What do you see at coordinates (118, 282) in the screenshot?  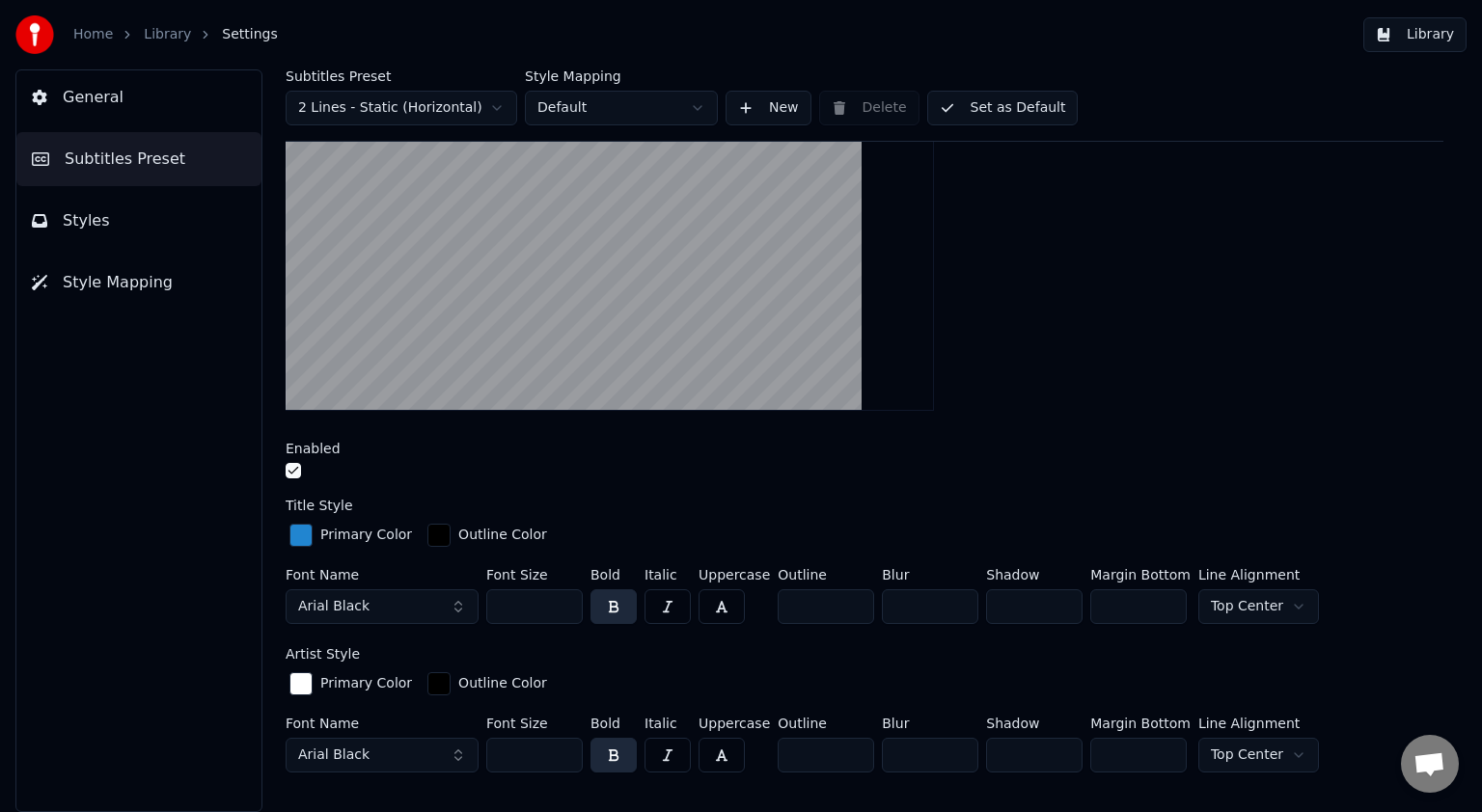 I see `span: Style Mapping` at bounding box center [118, 282].